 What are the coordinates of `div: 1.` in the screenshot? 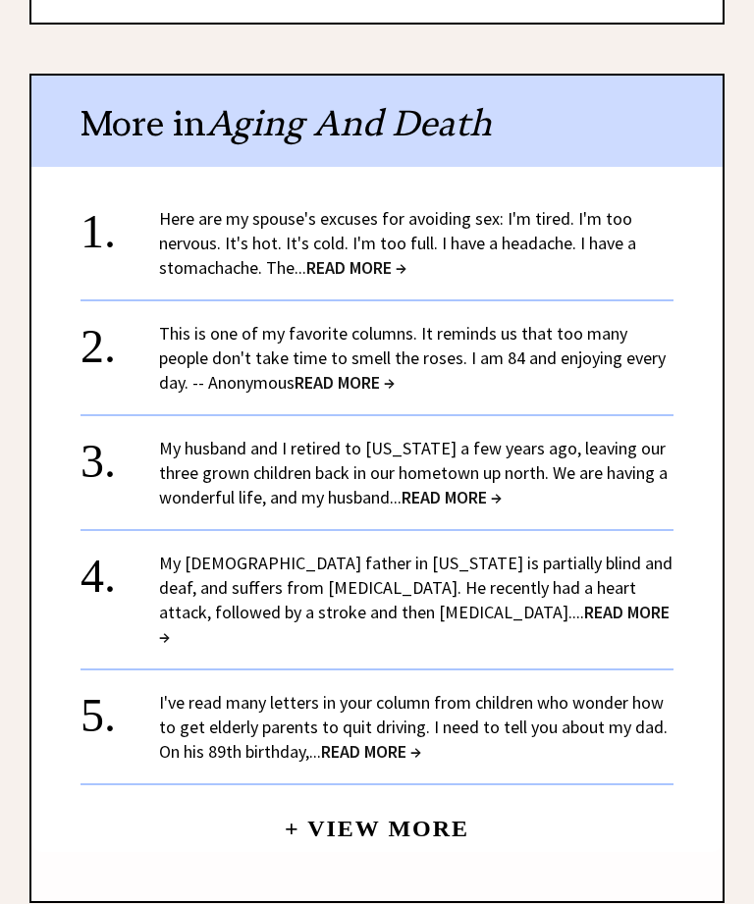 It's located at (120, 225).